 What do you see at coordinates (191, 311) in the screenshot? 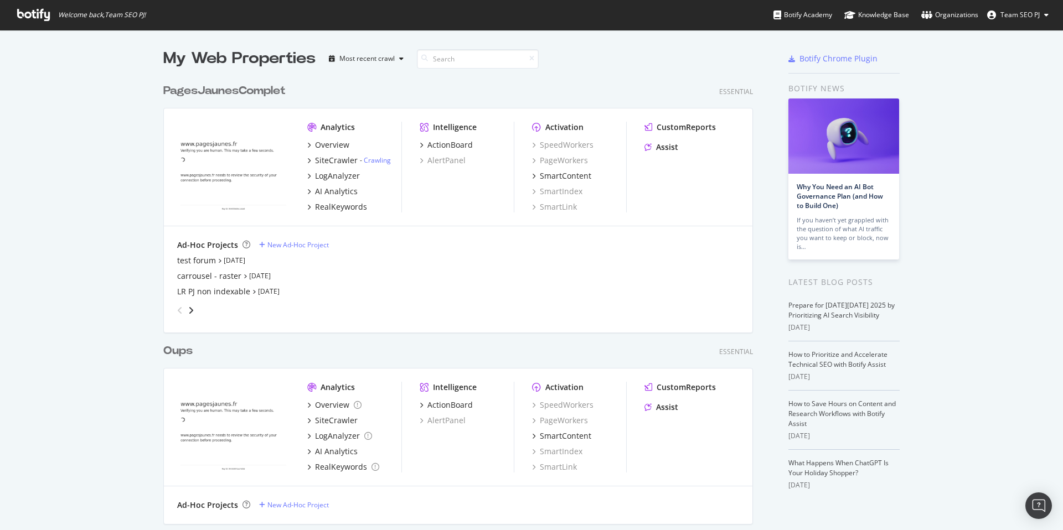
I see `div: angle-right` at bounding box center [191, 311].